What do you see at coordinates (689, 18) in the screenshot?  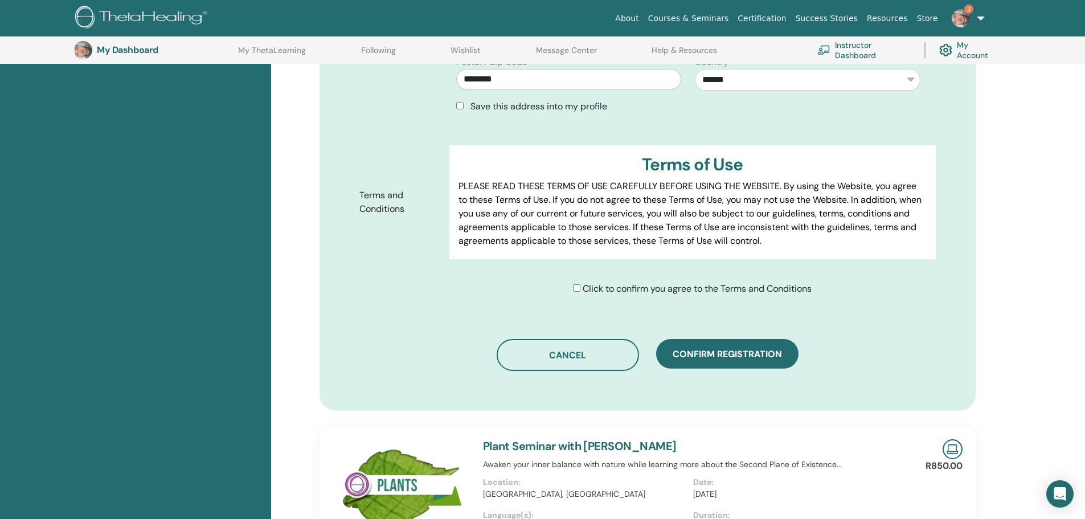 I see `a: Courses & Seminars` at bounding box center [689, 18].